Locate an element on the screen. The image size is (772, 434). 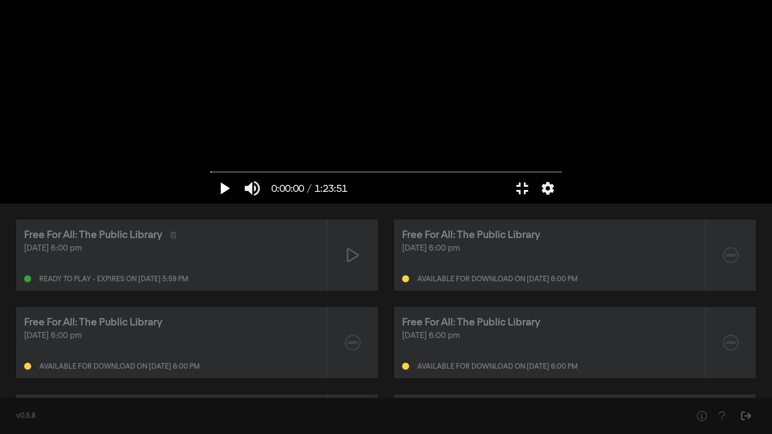
button: Exit full screen is located at coordinates (523, 189).